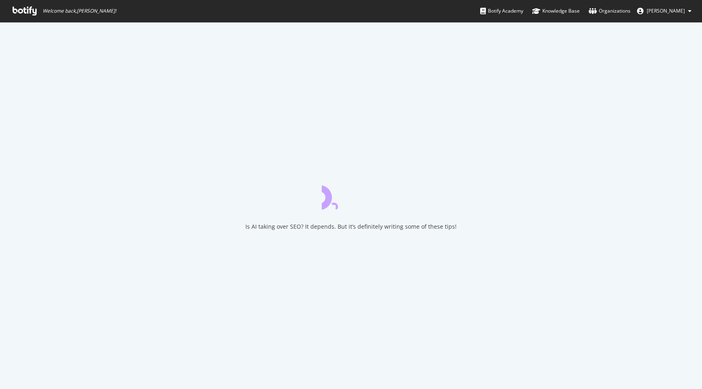 The image size is (702, 389). What do you see at coordinates (502, 11) in the screenshot?
I see `div: Botify Academy` at bounding box center [502, 11].